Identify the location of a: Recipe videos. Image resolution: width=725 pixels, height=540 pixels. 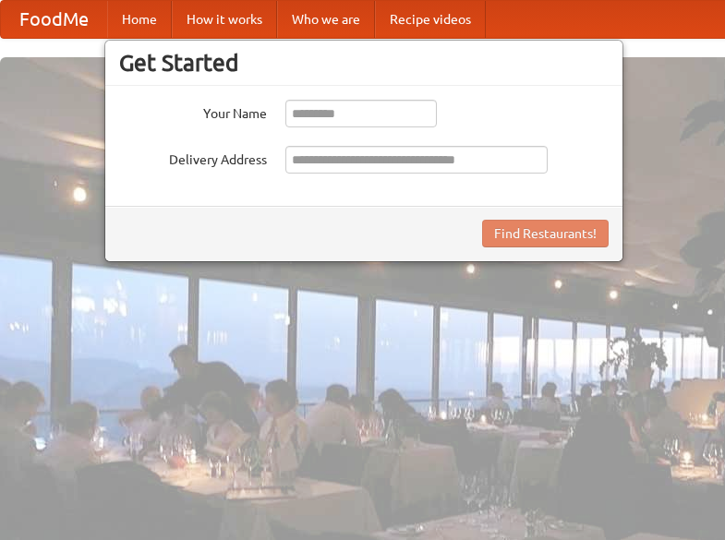
(431, 19).